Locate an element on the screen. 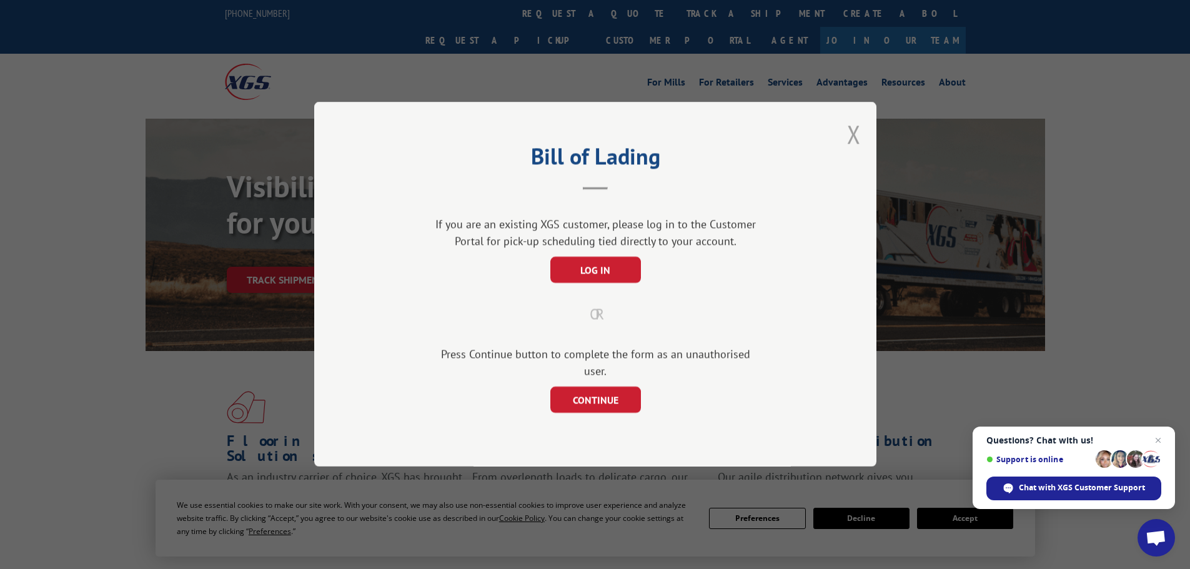 This screenshot has width=1190, height=569. span: Close chat is located at coordinates (1158, 440).